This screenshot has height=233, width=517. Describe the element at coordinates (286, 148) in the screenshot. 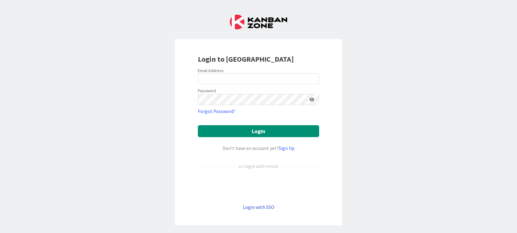

I see `a: Sign Up` at that location.